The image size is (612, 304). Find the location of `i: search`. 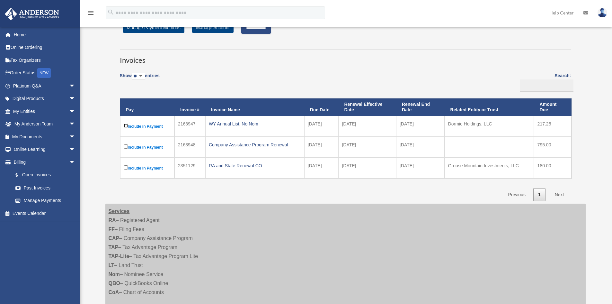

i: search is located at coordinates (111, 12).